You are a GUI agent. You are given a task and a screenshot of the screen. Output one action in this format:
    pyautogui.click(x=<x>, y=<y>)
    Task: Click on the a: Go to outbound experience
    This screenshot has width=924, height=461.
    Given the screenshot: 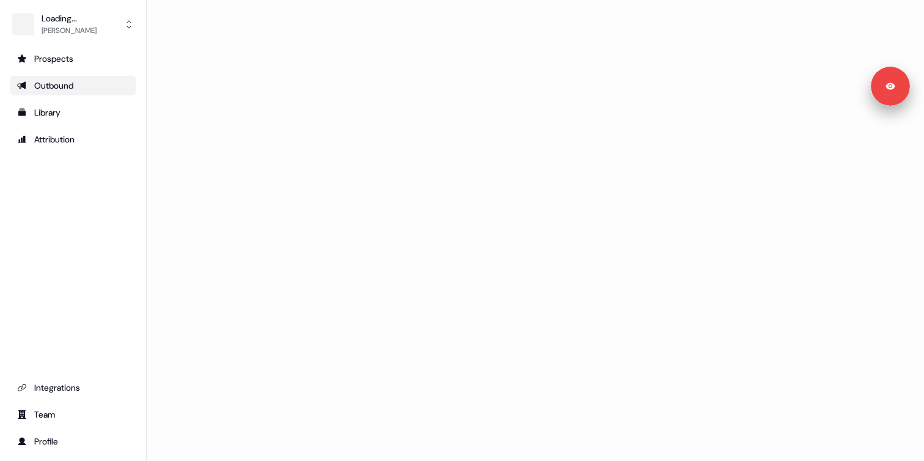 What is the action you would take?
    pyautogui.click(x=73, y=86)
    